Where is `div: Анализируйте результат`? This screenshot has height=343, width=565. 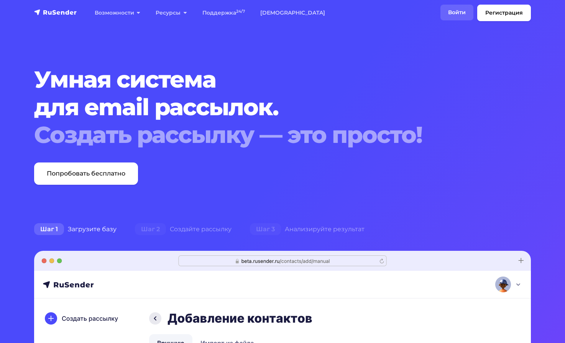
div: Анализируйте результат is located at coordinates (307, 229).